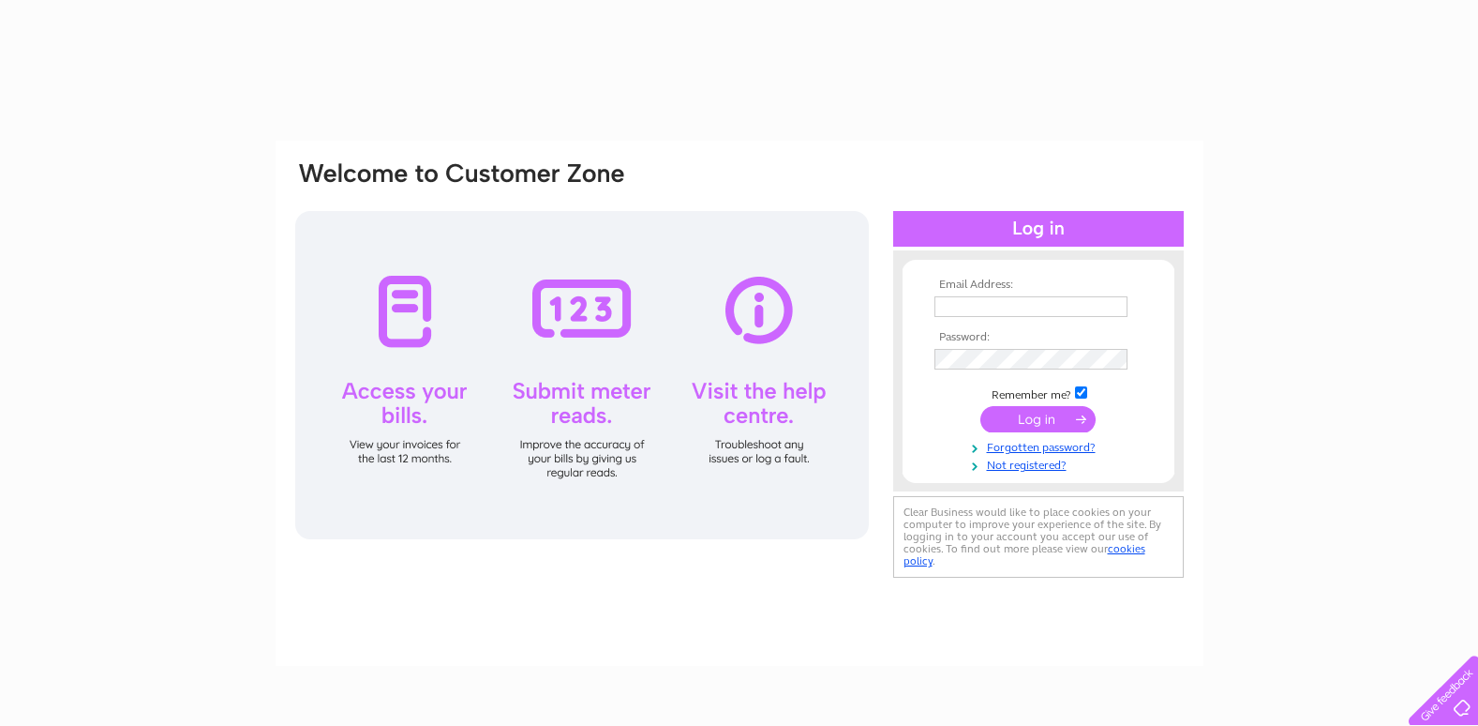  I want to click on input: Submit, so click(1038, 419).